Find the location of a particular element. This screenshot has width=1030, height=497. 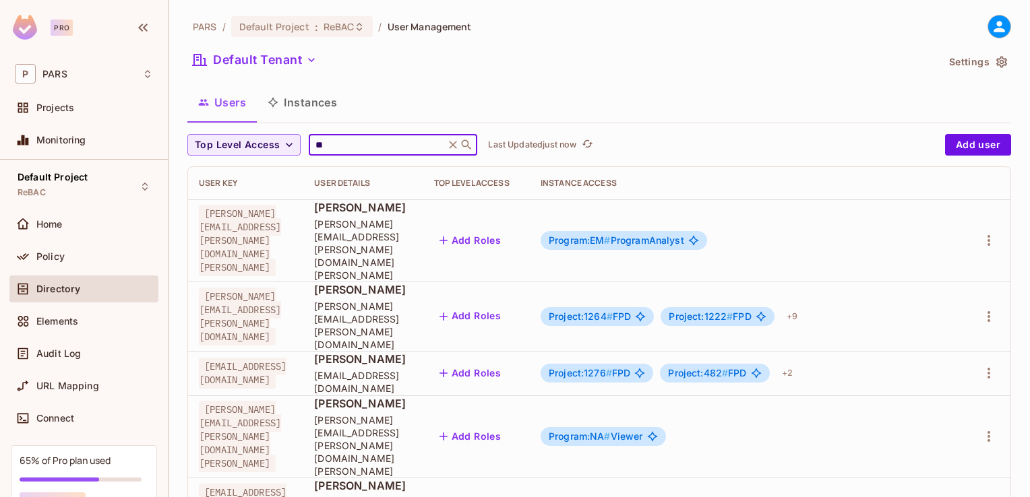

span: refresh is located at coordinates (587, 145).